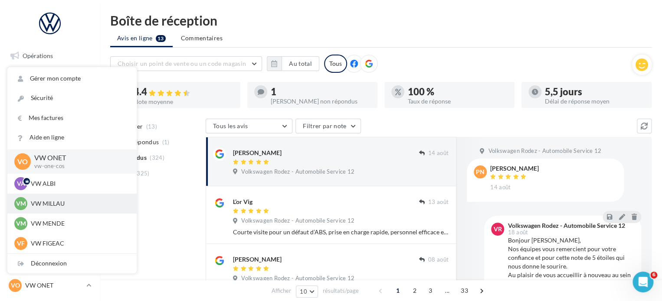 The width and height of the screenshot is (662, 301). What do you see at coordinates (79, 204) in the screenshot?
I see `p: VW MILLAU` at bounding box center [79, 204].